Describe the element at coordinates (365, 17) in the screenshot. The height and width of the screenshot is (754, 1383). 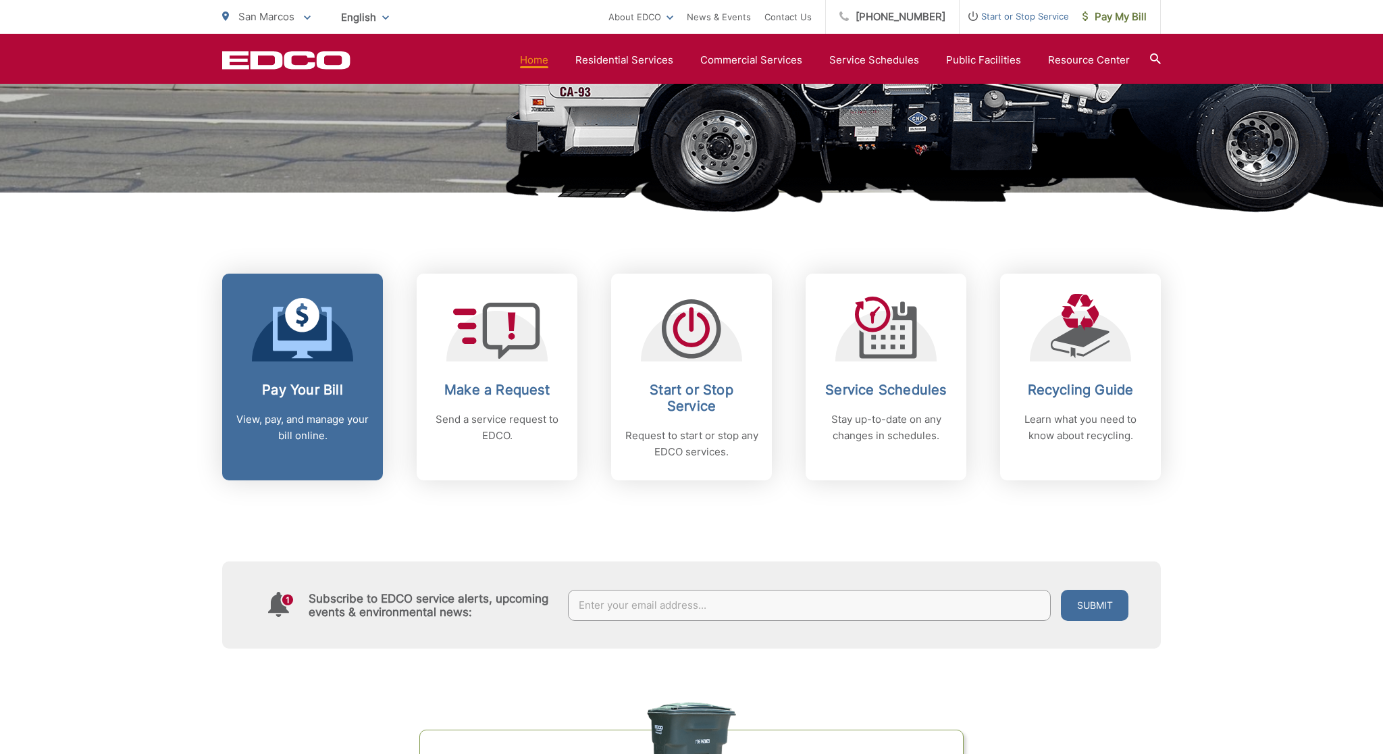
I see `span: English` at that location.